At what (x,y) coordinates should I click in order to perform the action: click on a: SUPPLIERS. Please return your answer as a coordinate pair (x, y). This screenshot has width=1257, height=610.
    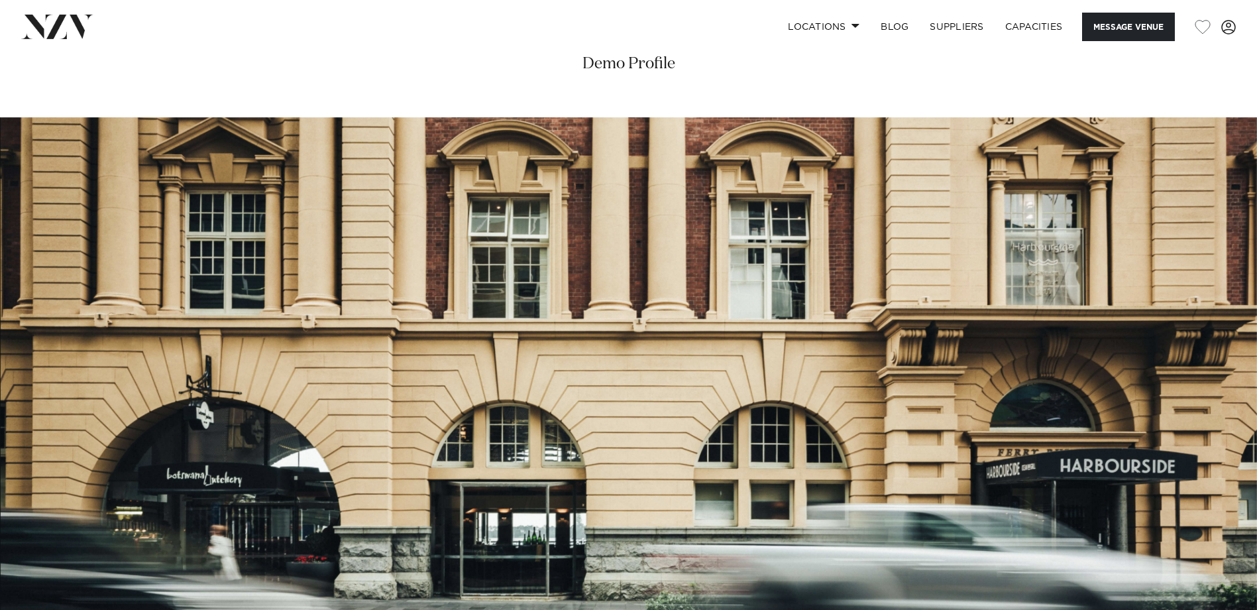
    Looking at the image, I should click on (956, 27).